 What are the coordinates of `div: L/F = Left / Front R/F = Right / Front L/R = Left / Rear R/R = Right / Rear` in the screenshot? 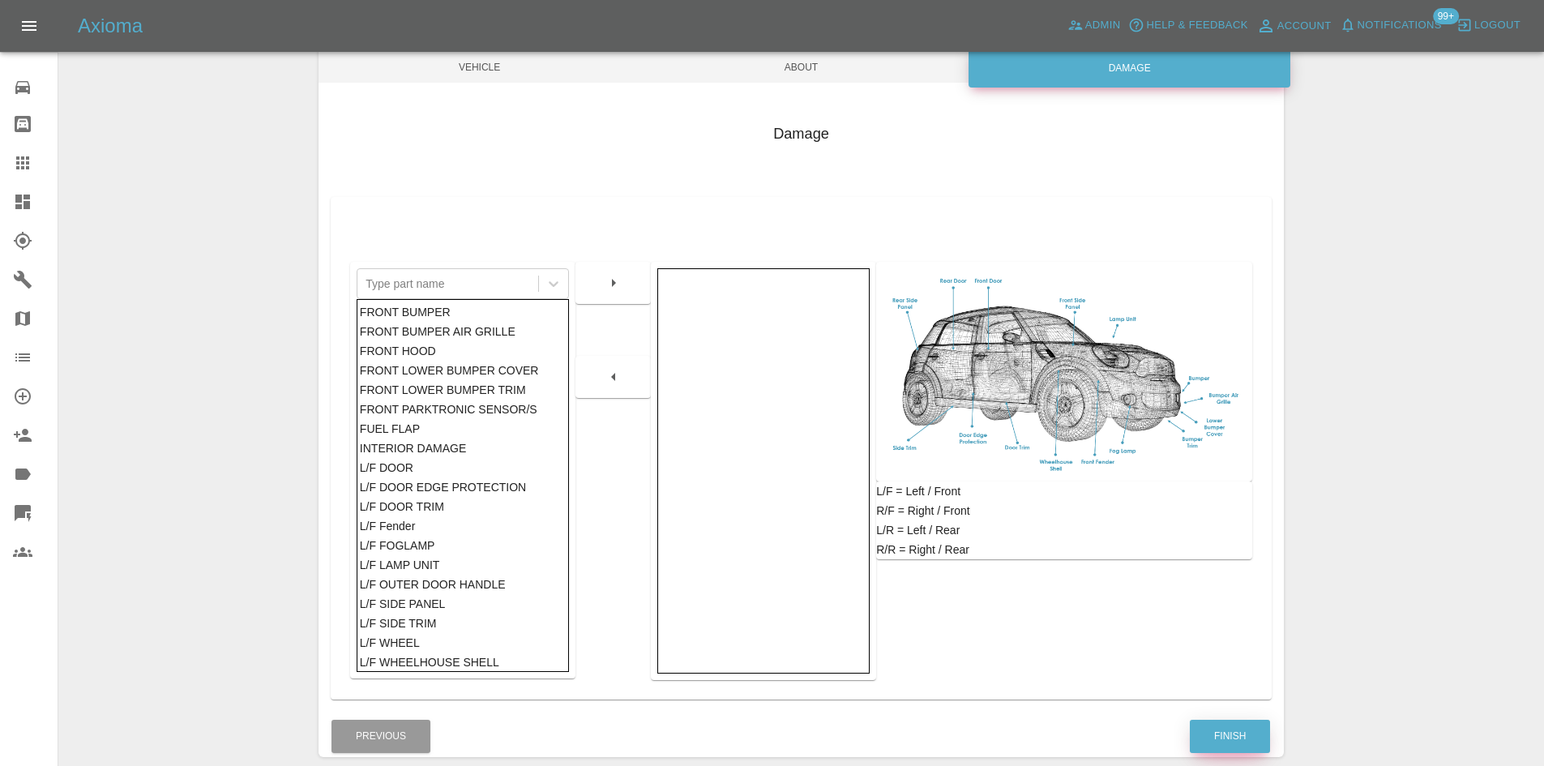 It's located at (1064, 520).